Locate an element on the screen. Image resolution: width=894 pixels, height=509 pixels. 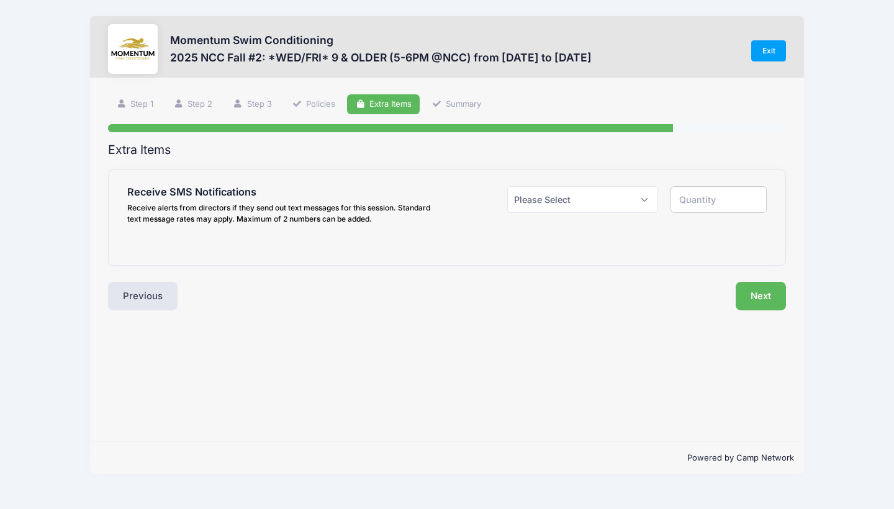
a: Extra Items is located at coordinates (383, 104).